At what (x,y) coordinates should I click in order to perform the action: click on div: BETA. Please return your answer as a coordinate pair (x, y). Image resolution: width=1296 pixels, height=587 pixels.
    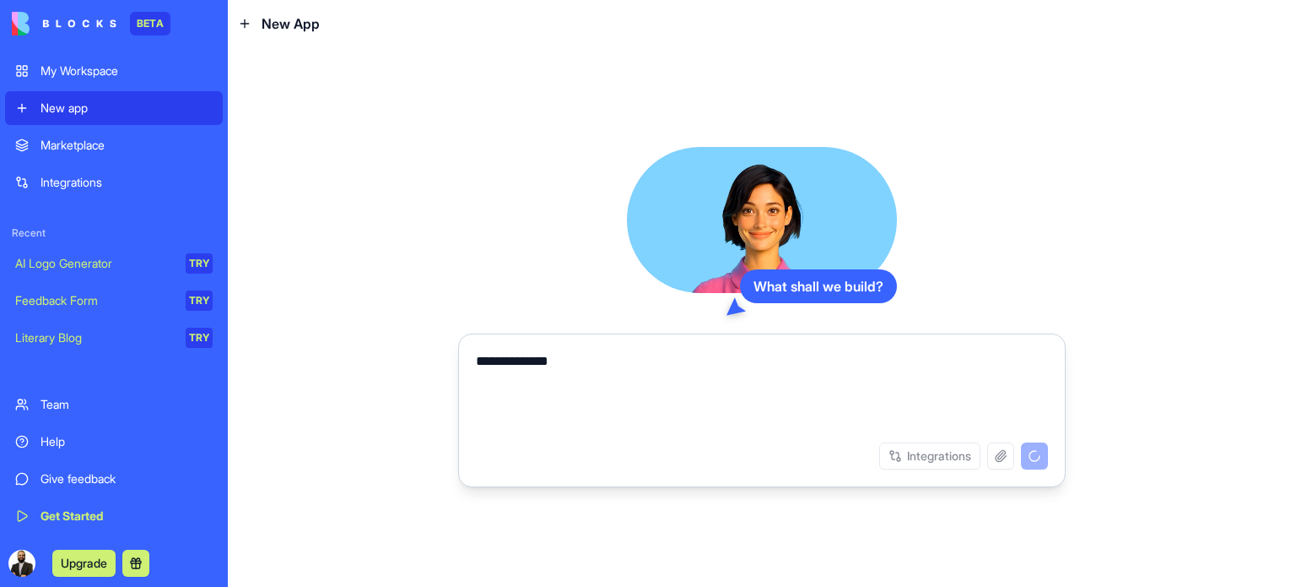
    Looking at the image, I should click on (150, 24).